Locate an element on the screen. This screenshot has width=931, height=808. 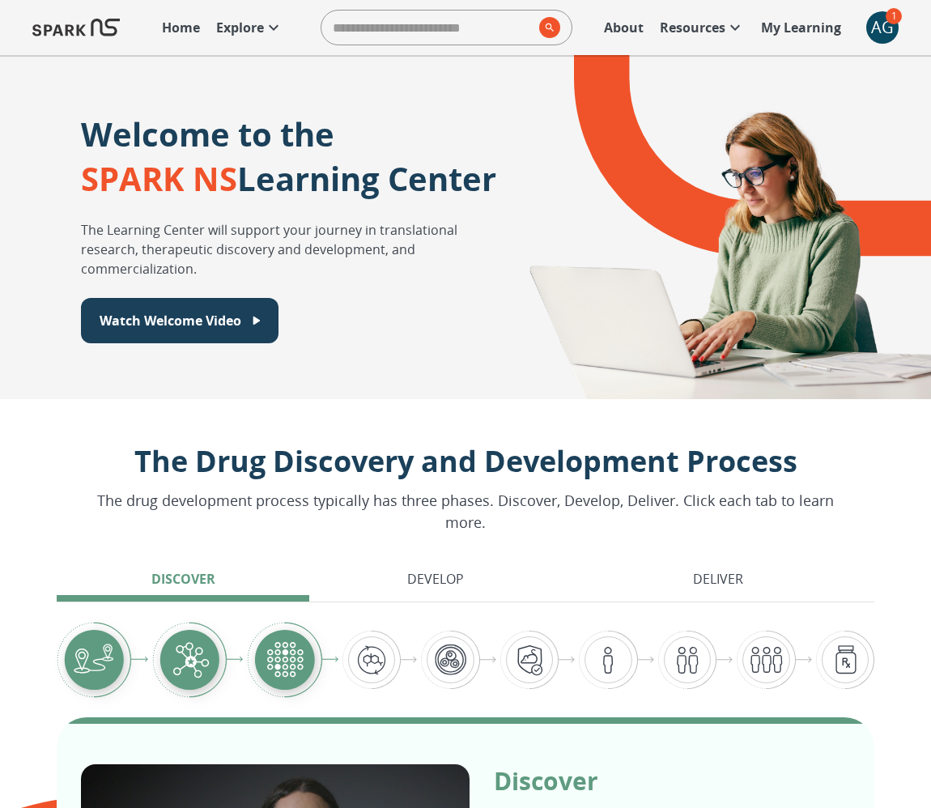
div: Graphic showing the progression through the Discover, Develop, and Deliver pipeline, highlighting... is located at coordinates (465, 660).